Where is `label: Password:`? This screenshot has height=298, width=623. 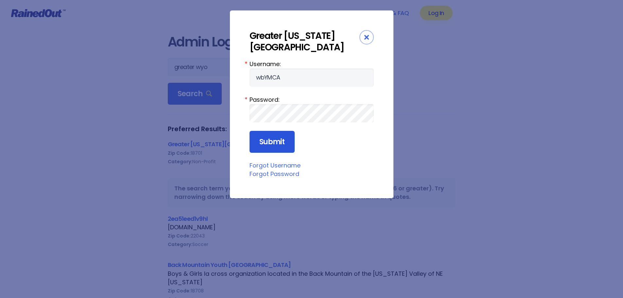
label: Password: is located at coordinates (312, 99).